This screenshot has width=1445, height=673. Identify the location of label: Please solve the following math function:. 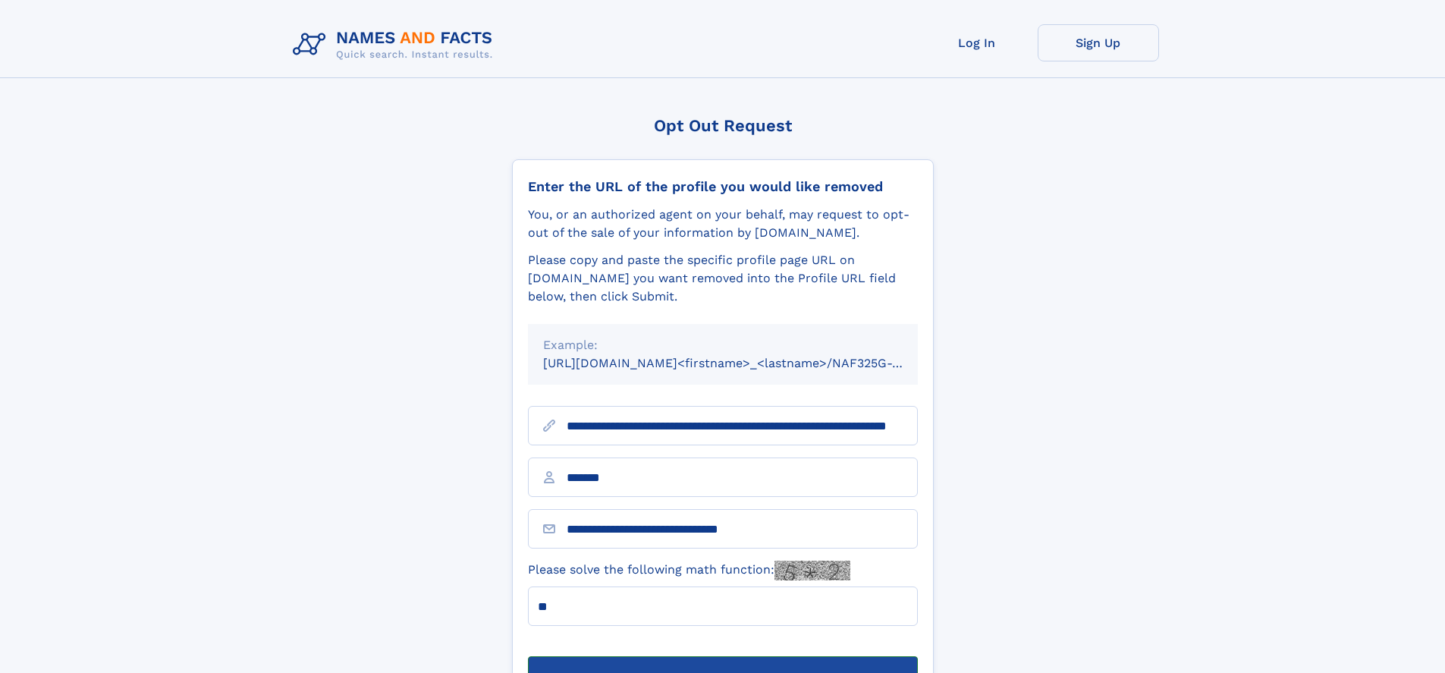
(689, 570).